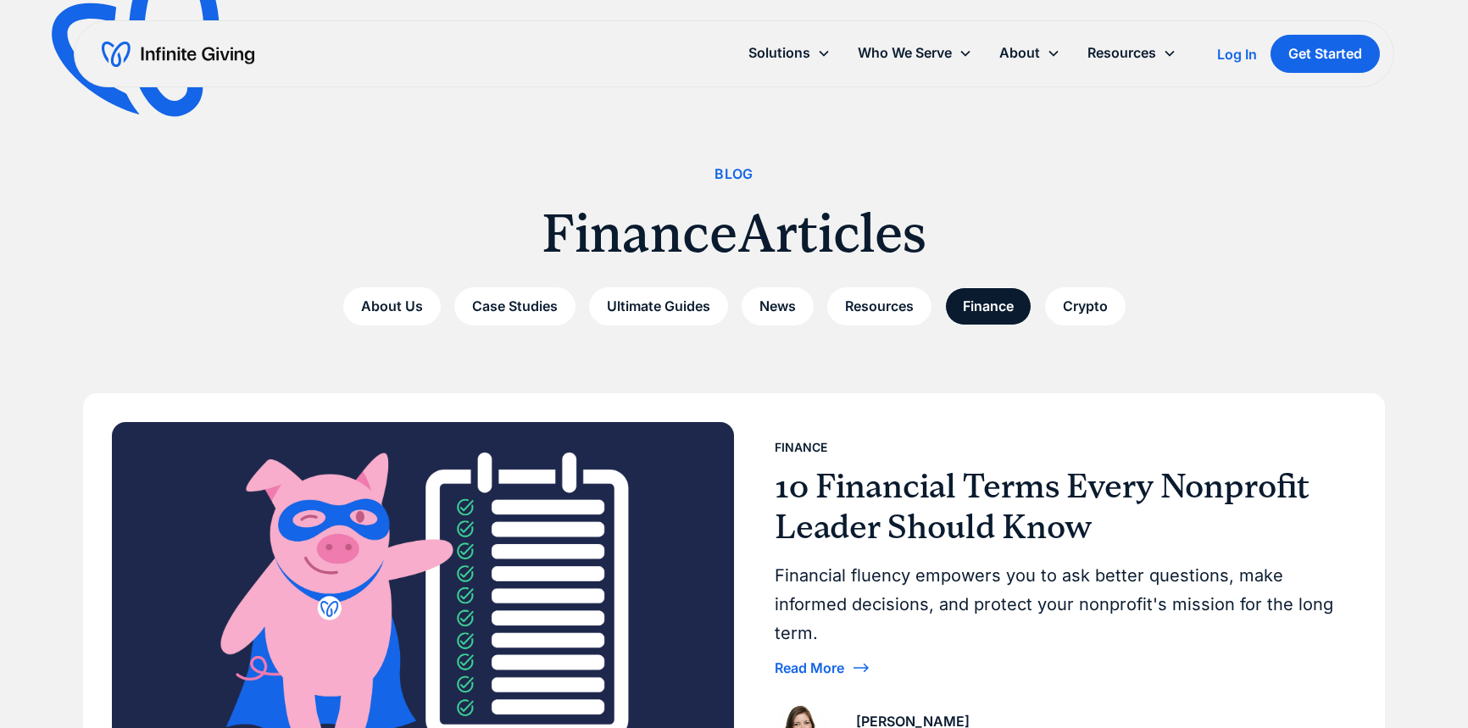 This screenshot has height=728, width=1468. Describe the element at coordinates (734, 174) in the screenshot. I see `div: Blog` at that location.